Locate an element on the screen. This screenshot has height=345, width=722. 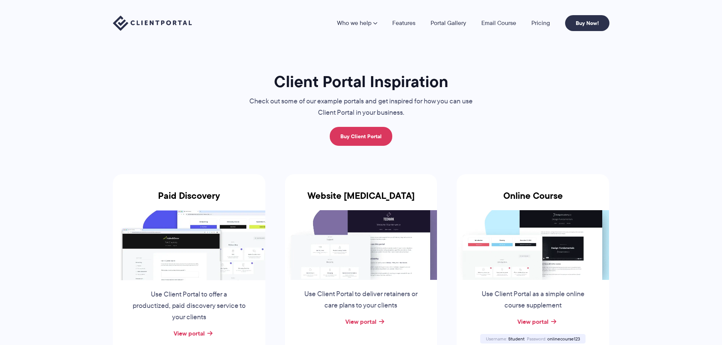
a: Portal Gallery is located at coordinates (448, 23).